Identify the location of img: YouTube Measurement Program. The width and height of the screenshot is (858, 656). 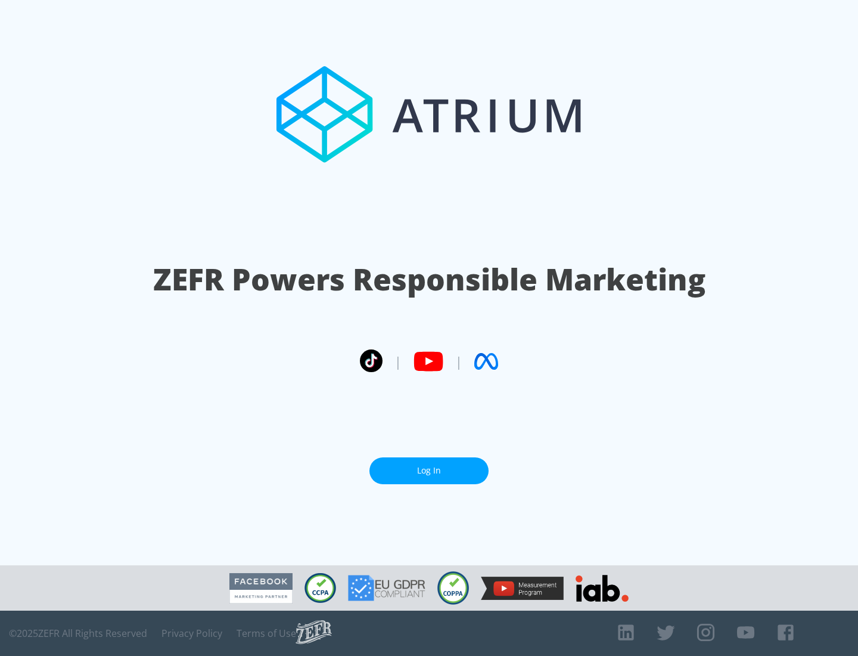
(522, 588).